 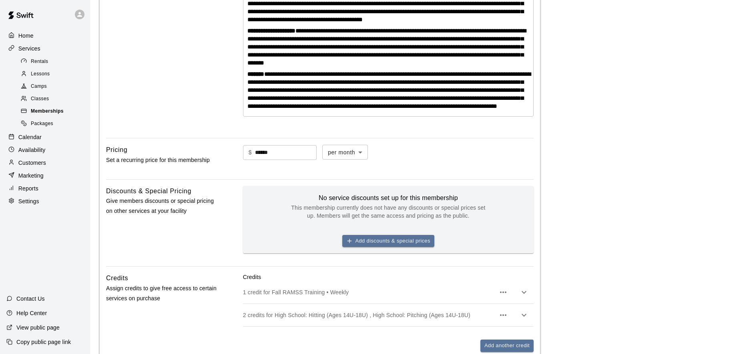 What do you see at coordinates (149, 191) in the screenshot?
I see `h6: Discounts & Special Pricing` at bounding box center [149, 191].